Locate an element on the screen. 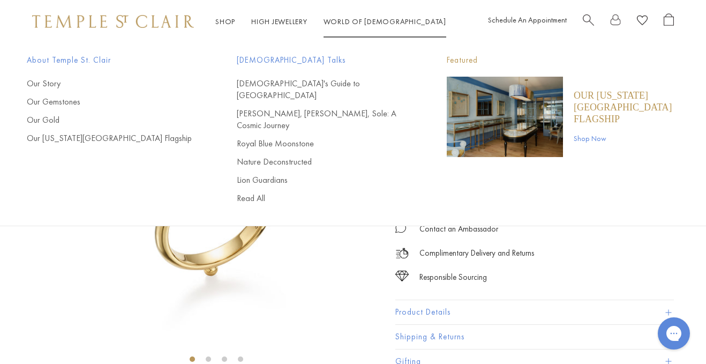 This screenshot has width=706, height=364. a: Our Gemstones is located at coordinates (110, 102).